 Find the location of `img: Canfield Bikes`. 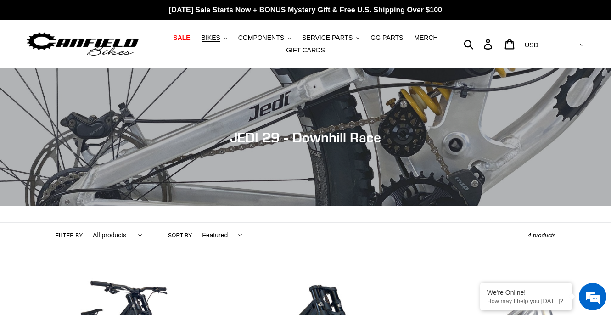

img: Canfield Bikes is located at coordinates (83, 44).